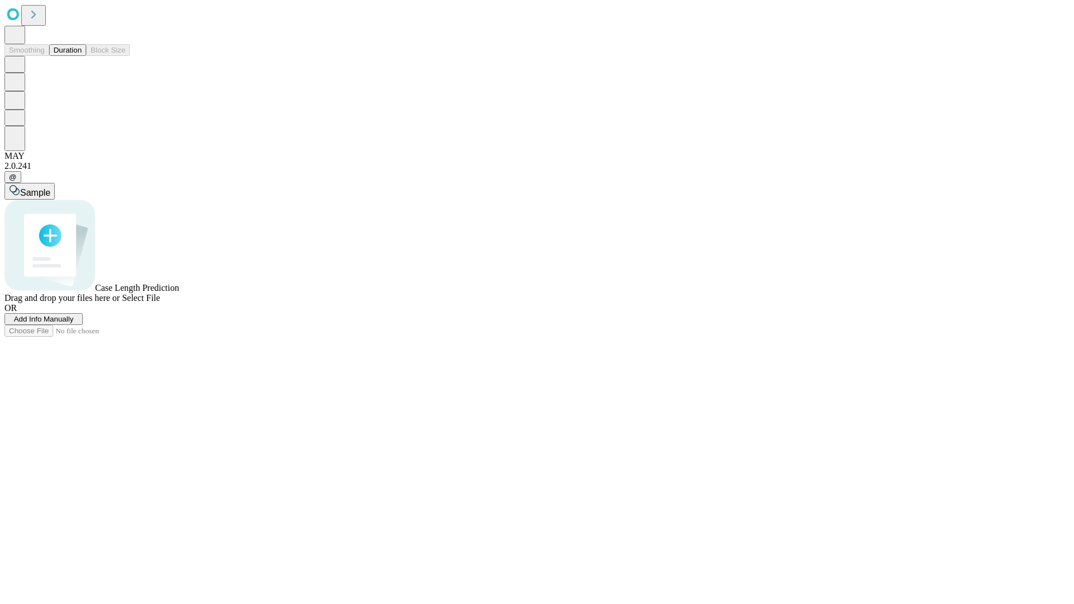  I want to click on span: Case Length Prediction, so click(137, 287).